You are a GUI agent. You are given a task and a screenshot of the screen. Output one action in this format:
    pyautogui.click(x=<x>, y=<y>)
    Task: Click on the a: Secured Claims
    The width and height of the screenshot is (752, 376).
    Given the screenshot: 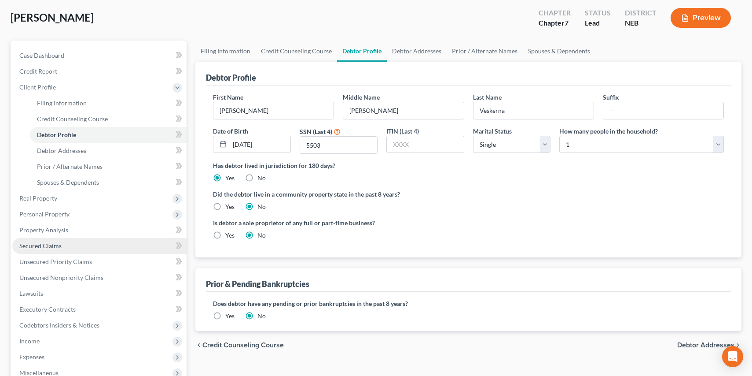 What is the action you would take?
    pyautogui.click(x=100, y=246)
    